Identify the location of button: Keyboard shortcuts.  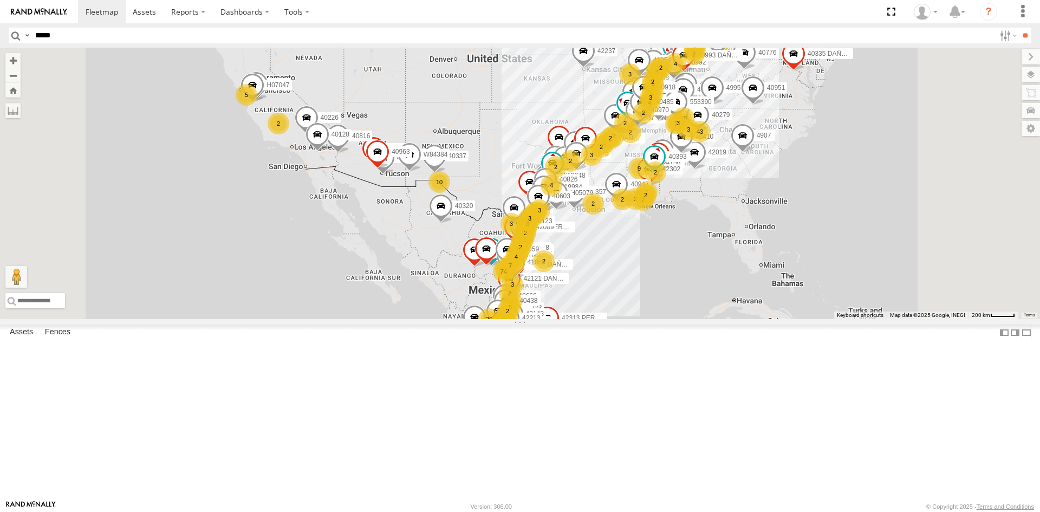
(860, 315).